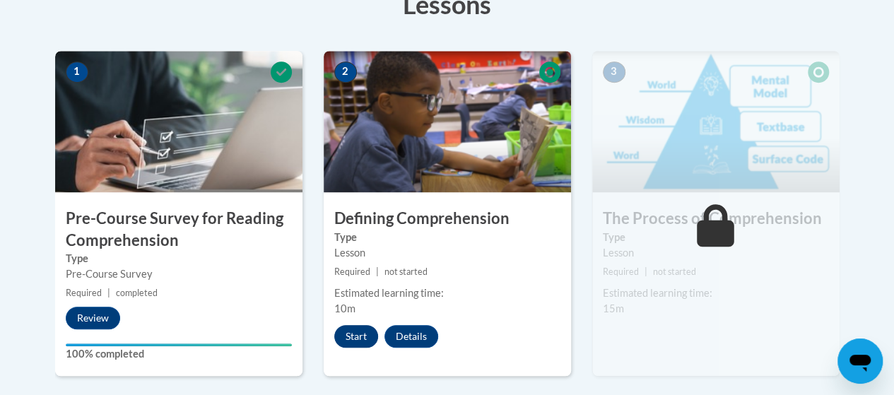 This screenshot has height=395, width=894. I want to click on span: 3, so click(614, 72).